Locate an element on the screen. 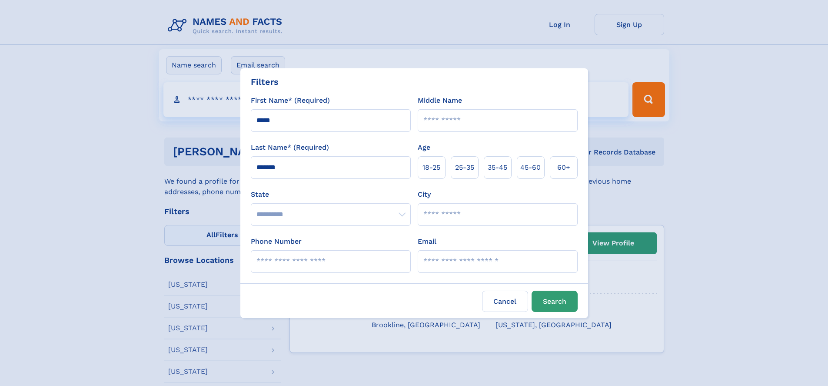 The image size is (828, 386). span: 18‑25 is located at coordinates (431, 167).